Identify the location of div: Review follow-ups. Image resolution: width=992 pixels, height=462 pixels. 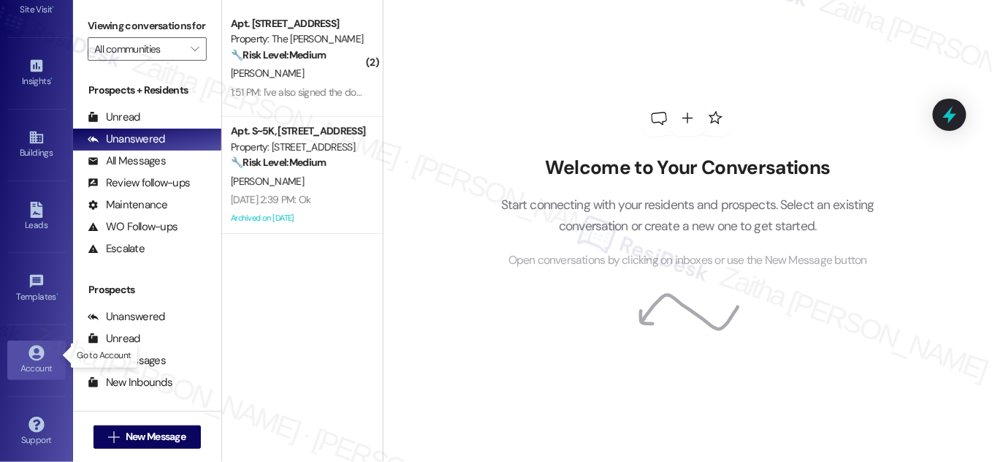
(139, 183).